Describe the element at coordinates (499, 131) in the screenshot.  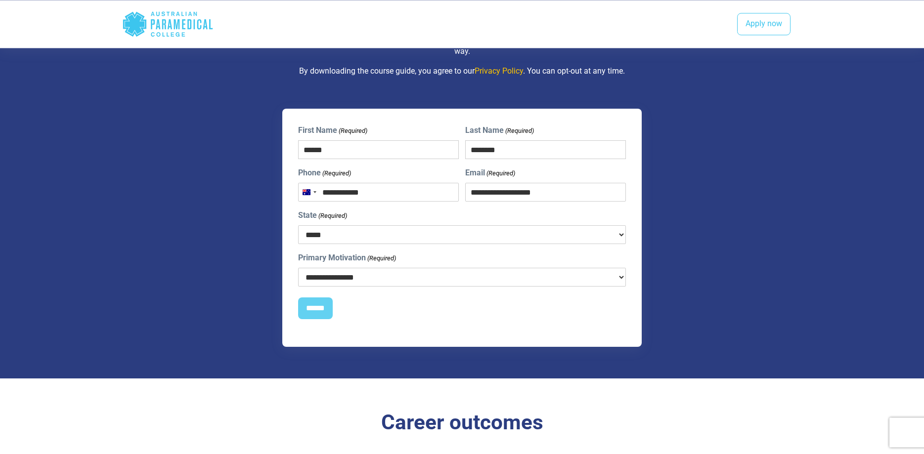
I see `label: Last Name` at that location.